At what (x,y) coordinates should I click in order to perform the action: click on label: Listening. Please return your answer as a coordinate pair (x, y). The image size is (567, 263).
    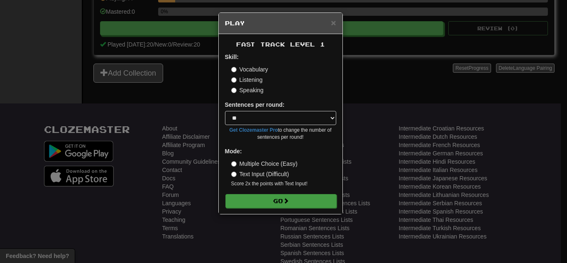
    Looking at the image, I should click on (247, 80).